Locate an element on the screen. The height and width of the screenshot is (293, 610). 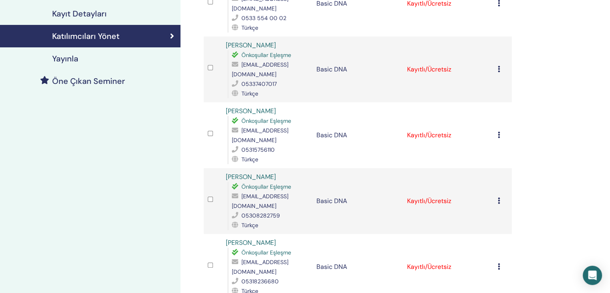
h4: Katılımcıları Yönet is located at coordinates (86, 36).